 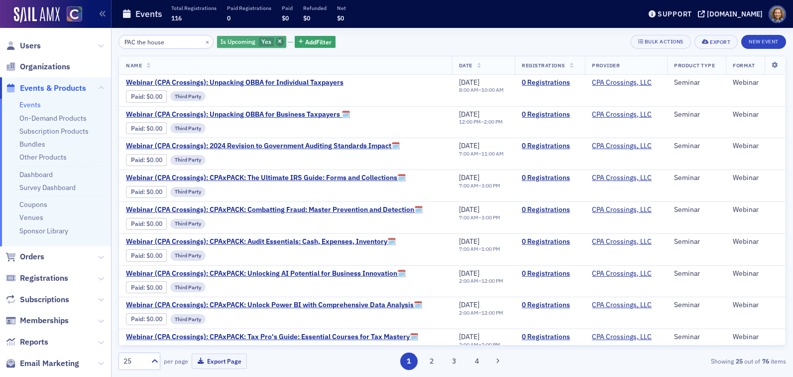 What do you see at coordinates (249, 8) in the screenshot?
I see `p: Paid Registrations` at bounding box center [249, 8].